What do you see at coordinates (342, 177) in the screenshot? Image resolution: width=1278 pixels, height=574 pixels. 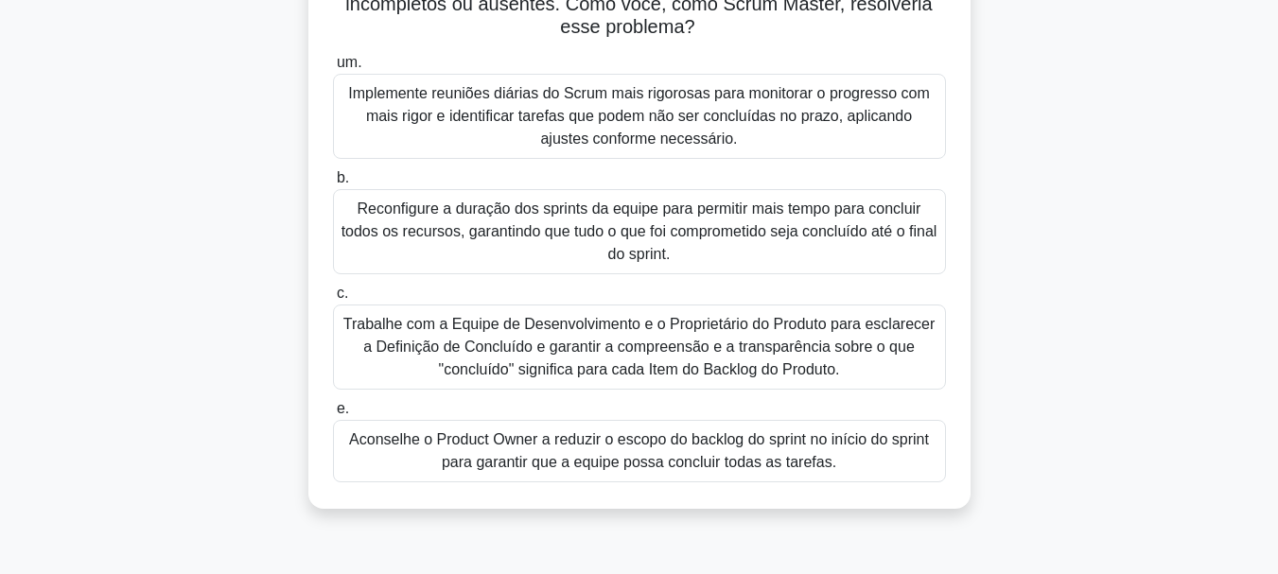 I see `font: b.` at bounding box center [342, 177].